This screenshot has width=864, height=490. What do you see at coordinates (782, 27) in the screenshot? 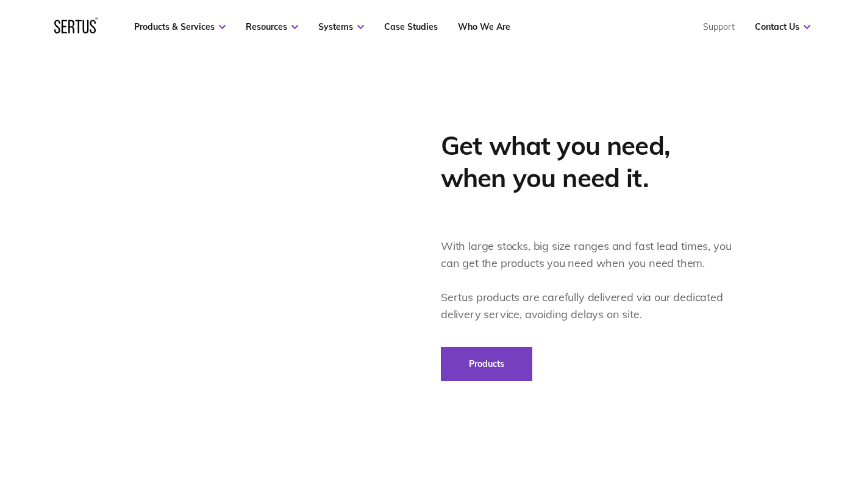
I see `a: Contact Us` at bounding box center [782, 27].